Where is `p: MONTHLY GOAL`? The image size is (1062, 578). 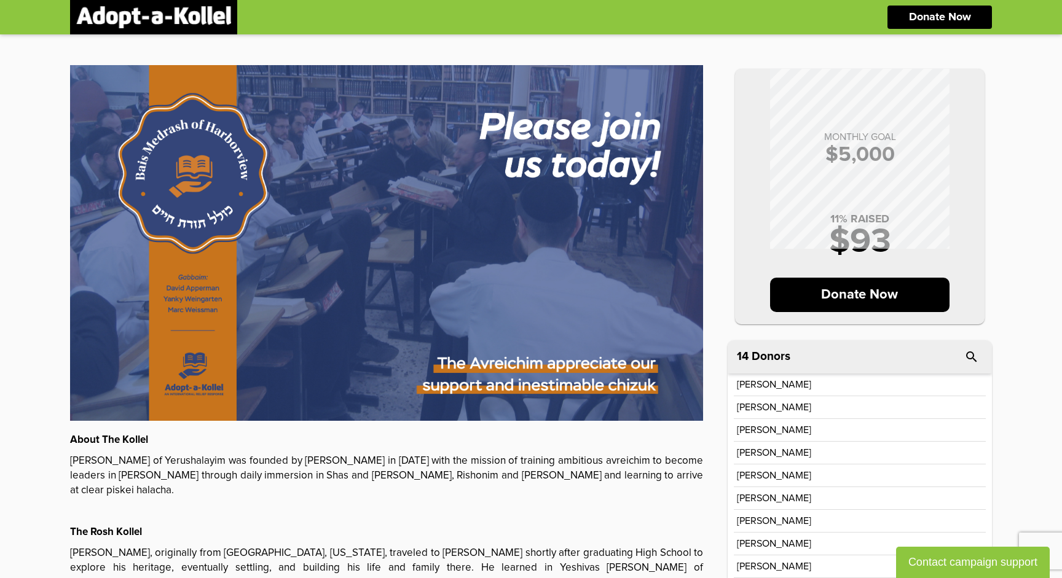
p: MONTHLY GOAL is located at coordinates (860, 137).